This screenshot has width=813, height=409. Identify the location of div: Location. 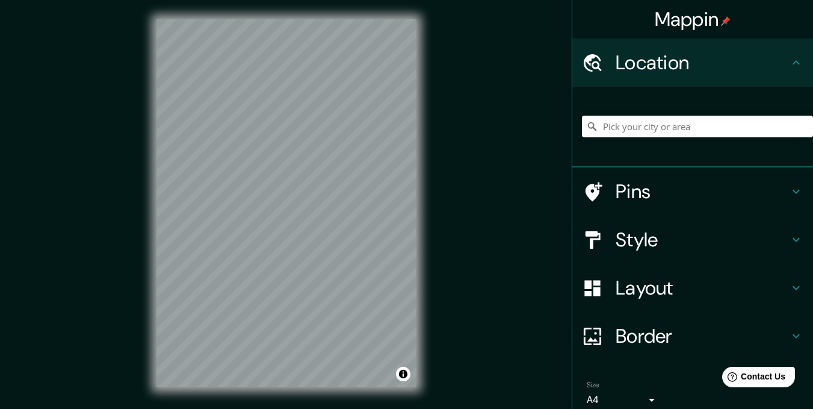
(693, 63).